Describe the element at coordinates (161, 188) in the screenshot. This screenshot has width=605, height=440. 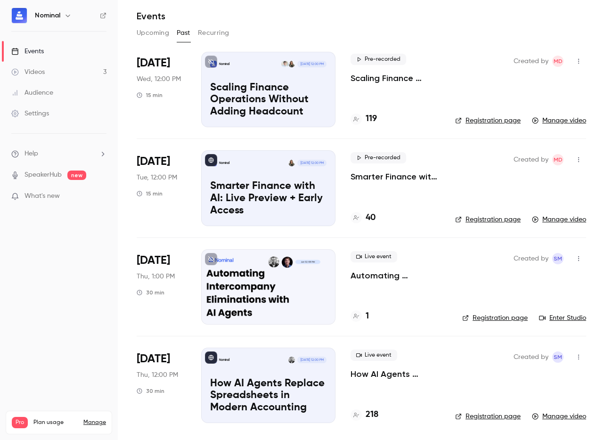
I see `div: Jul 15 Tue, 1:00 PM (America/Sao Paulo)` at that location.